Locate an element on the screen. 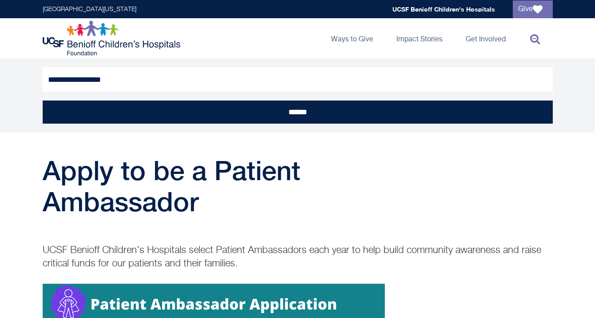 The height and width of the screenshot is (318, 595). p: UCSF Benioff Children's Hospitals select Patient Ambassadors each year to help build community aw... is located at coordinates (298, 257).